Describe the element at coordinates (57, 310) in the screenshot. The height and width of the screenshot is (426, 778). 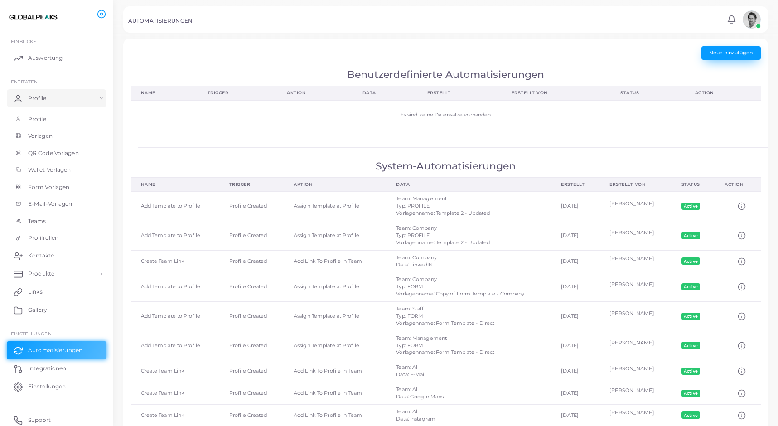
I see `a: Gallery` at that location.